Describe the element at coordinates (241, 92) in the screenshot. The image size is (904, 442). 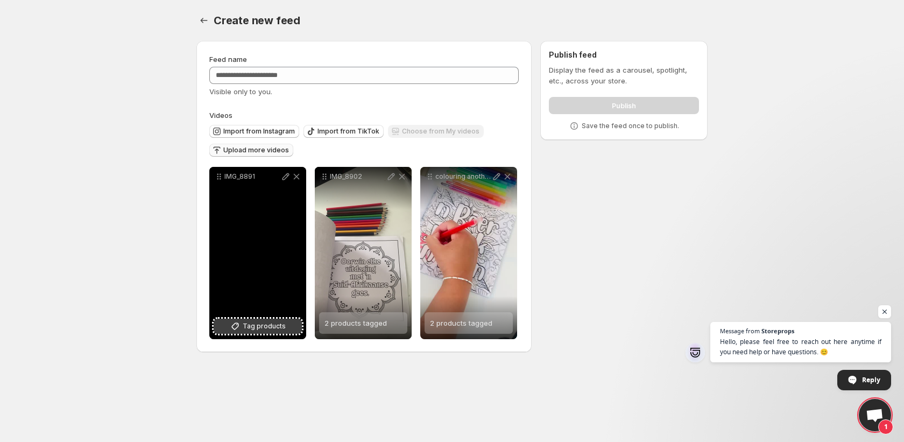
I see `span: Visible only to you.` at that location.